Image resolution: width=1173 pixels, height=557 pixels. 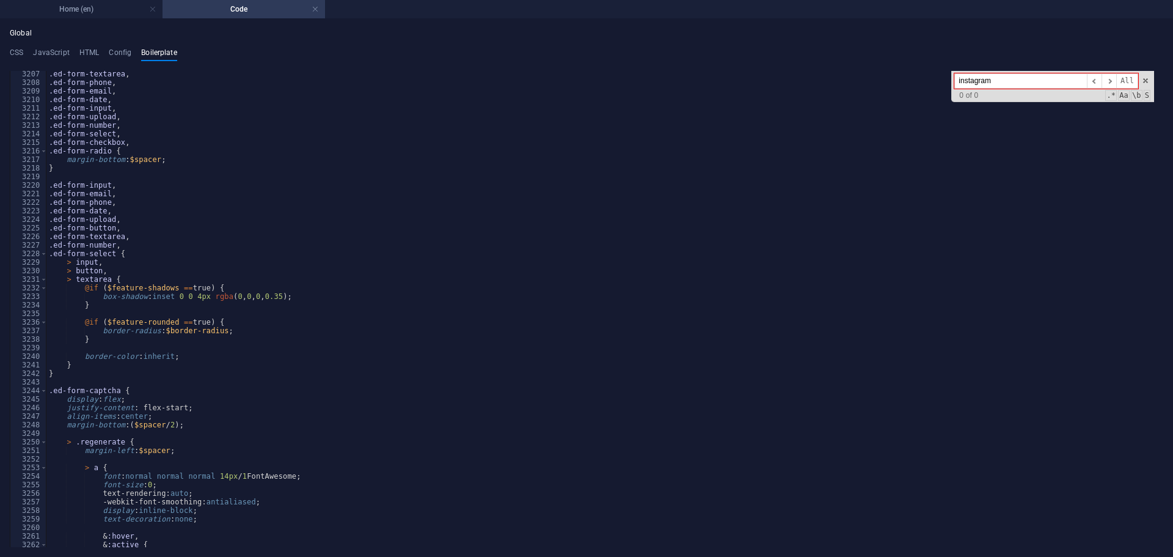 I want to click on div: 3217, so click(x=29, y=159).